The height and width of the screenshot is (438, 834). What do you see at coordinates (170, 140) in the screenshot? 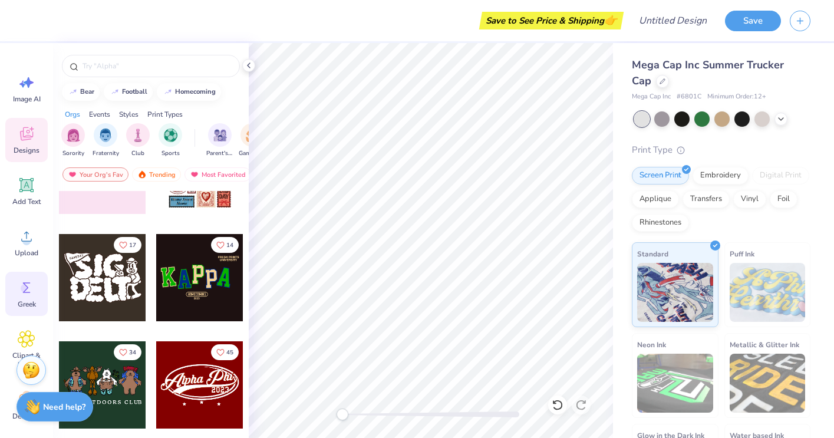
I see `div: filter for Sports` at bounding box center [170, 140].